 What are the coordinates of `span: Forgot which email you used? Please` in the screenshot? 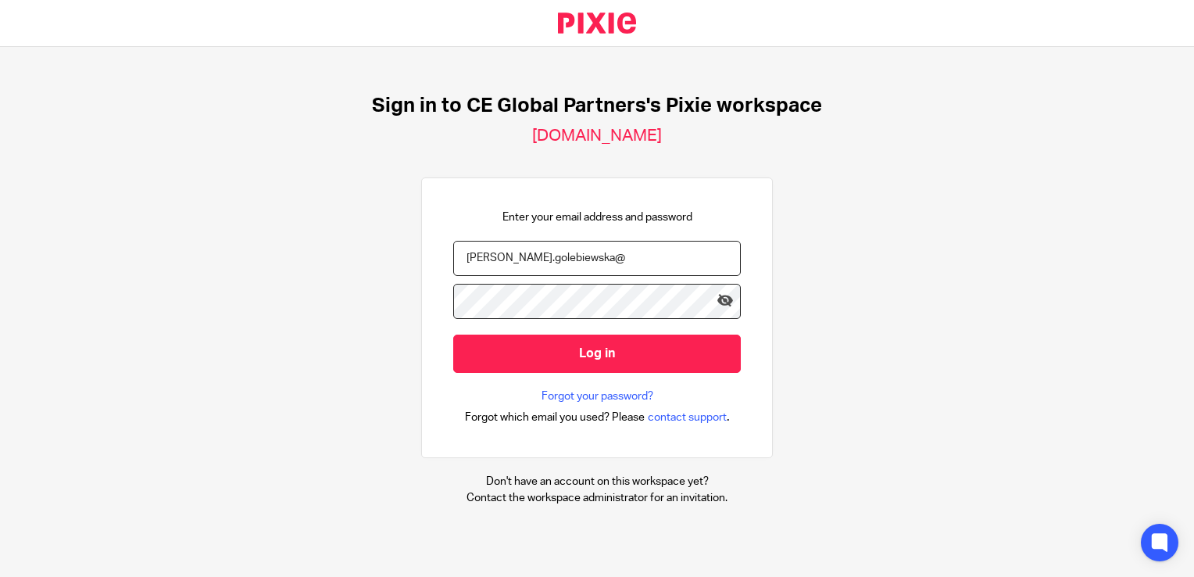 It's located at (555, 417).